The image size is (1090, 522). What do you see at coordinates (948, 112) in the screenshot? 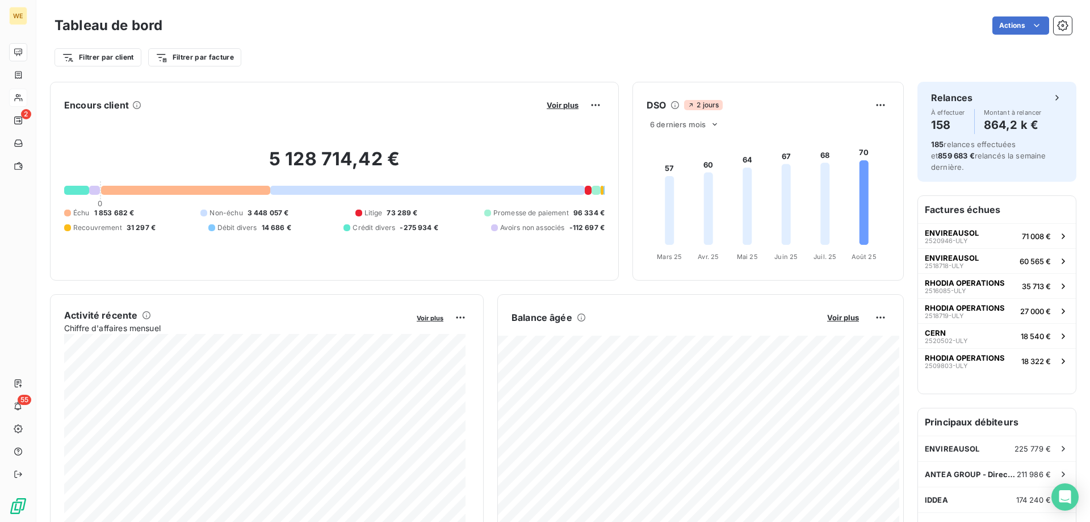
I see `span: À effectuer` at bounding box center [948, 112].